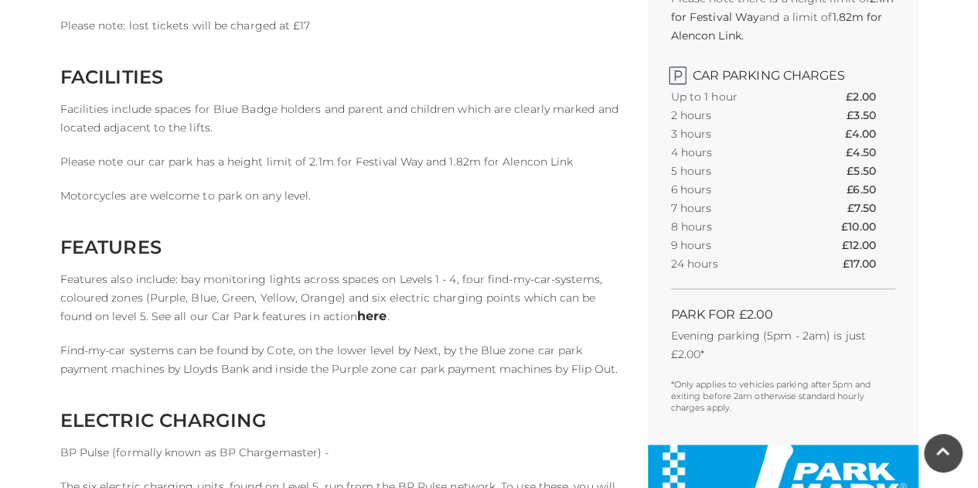 Image resolution: width=978 pixels, height=488 pixels. I want to click on th: £7.50, so click(871, 208).